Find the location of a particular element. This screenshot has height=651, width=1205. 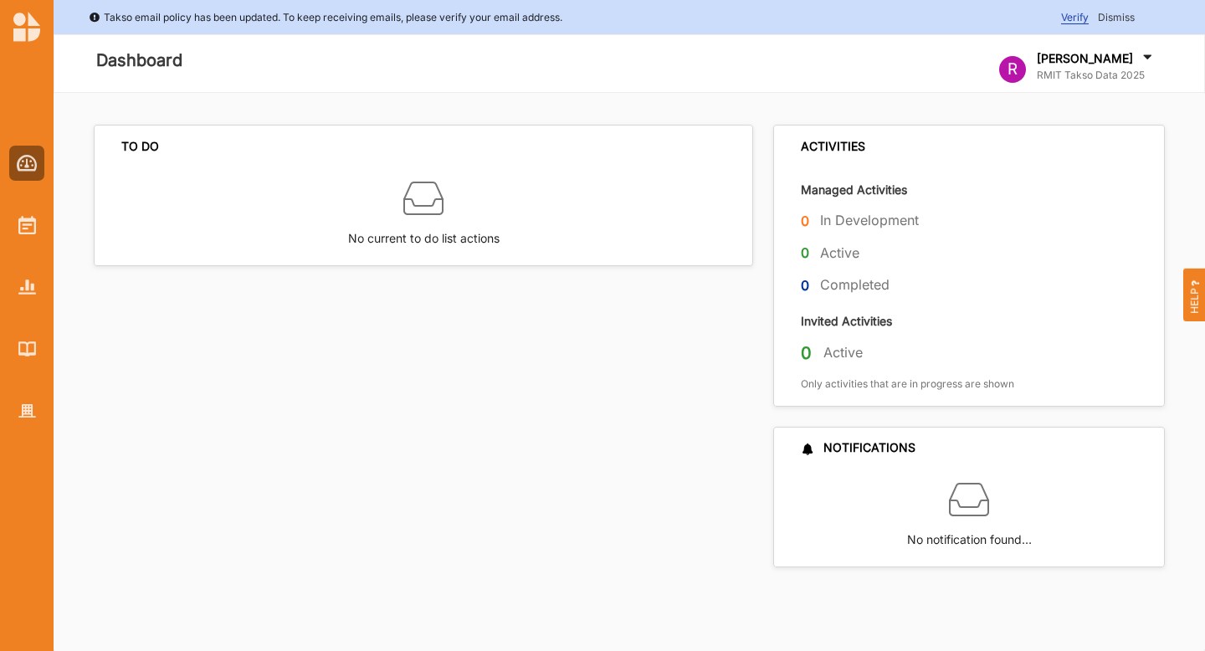

div: Takso email policy has been updated. To keep receiving emails, please verify your email address. is located at coordinates (326, 18).